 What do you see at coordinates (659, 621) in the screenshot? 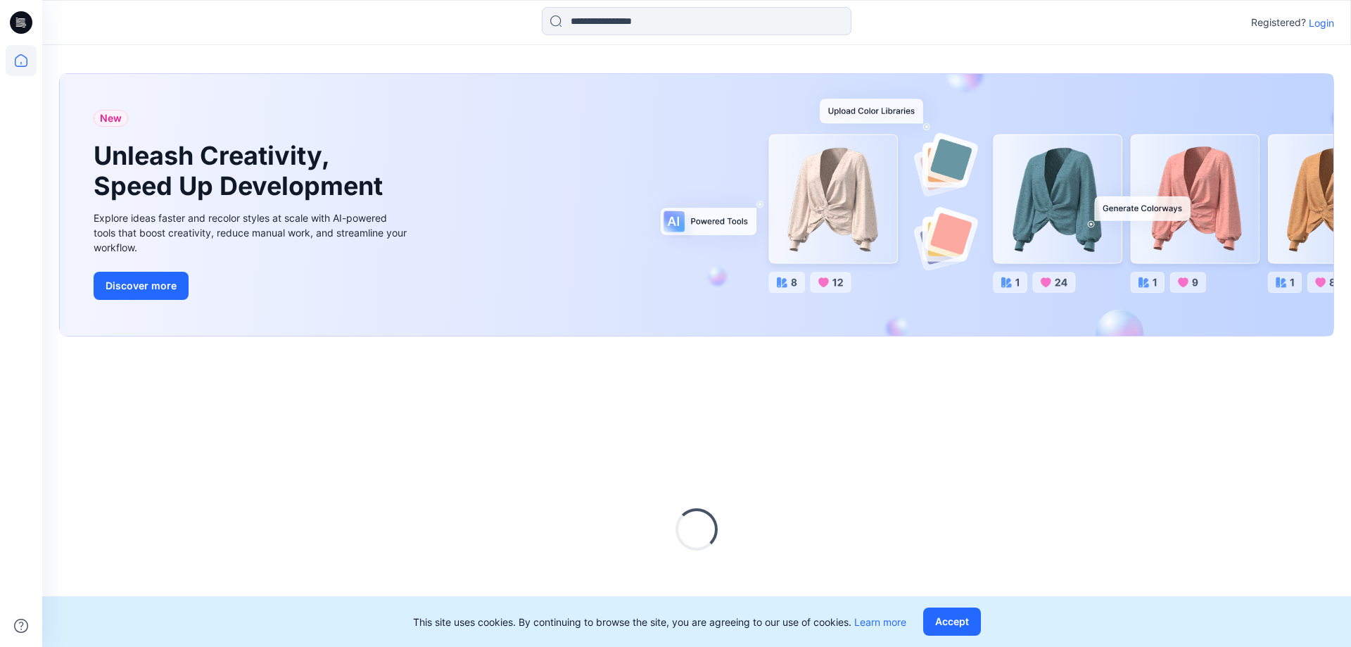
I see `p: This site uses cookies. By continuing to browse the site, you are agreeing to our use of cookies.` at bounding box center [659, 621].